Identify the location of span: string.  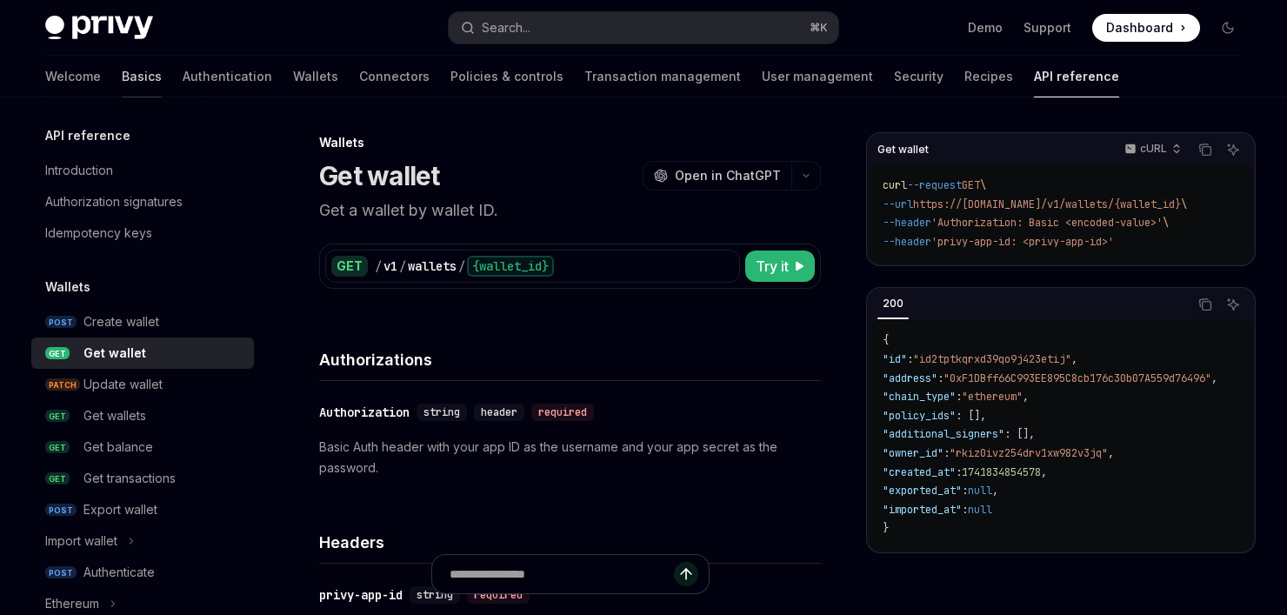
(442, 412).